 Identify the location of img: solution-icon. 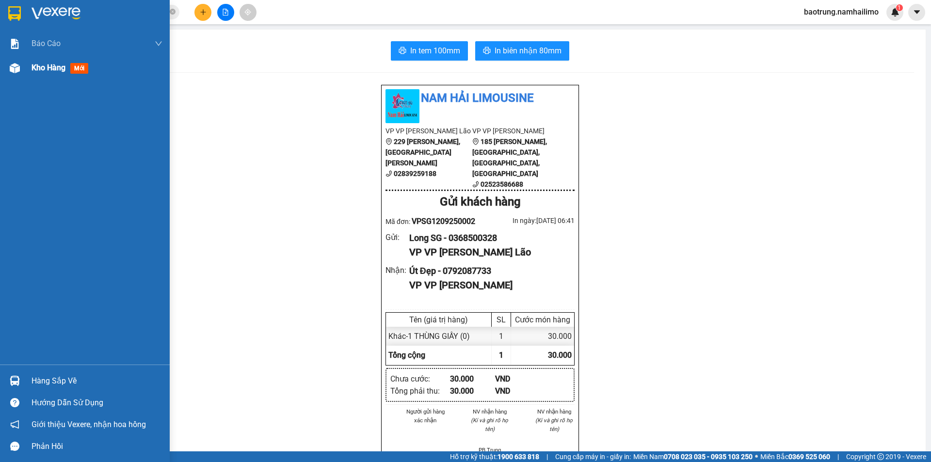
(15, 44).